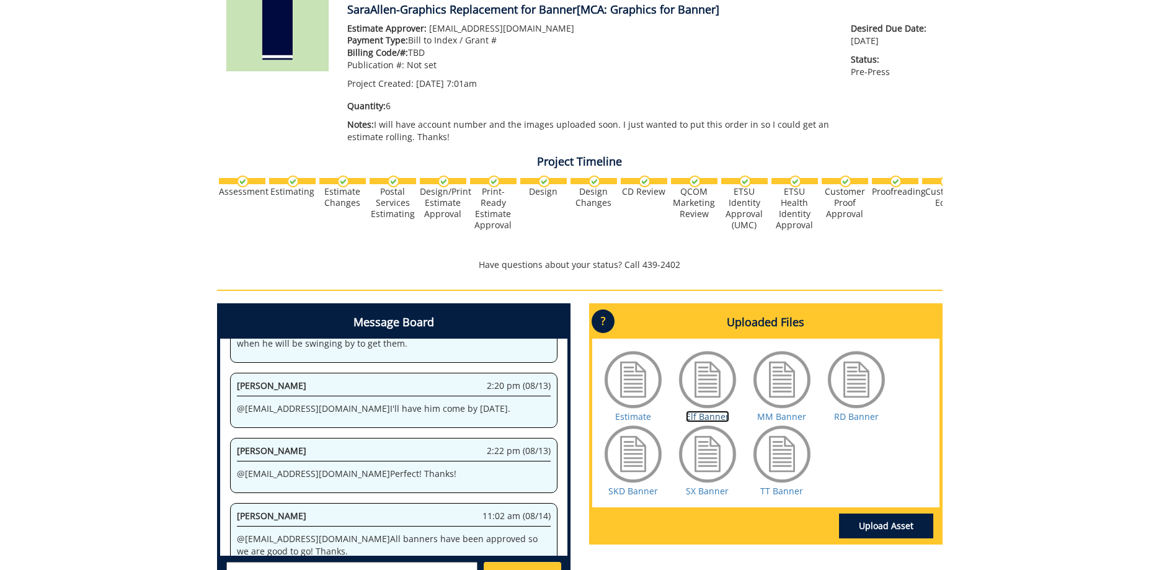 This screenshot has height=570, width=1159. Describe the element at coordinates (707, 491) in the screenshot. I see `a: SX Banner` at that location.